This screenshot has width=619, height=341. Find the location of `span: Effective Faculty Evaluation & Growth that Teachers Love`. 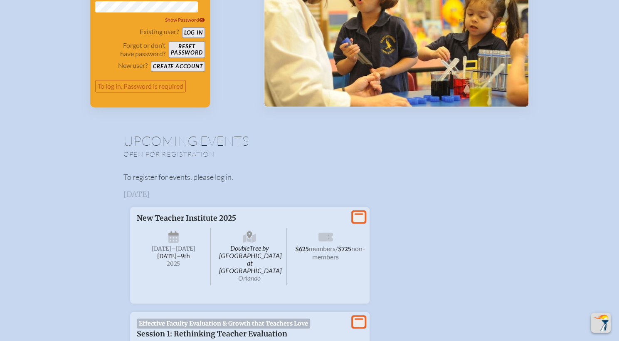

span: Effective Faculty Evaluation & Growth that Teachers Love is located at coordinates (224, 323).